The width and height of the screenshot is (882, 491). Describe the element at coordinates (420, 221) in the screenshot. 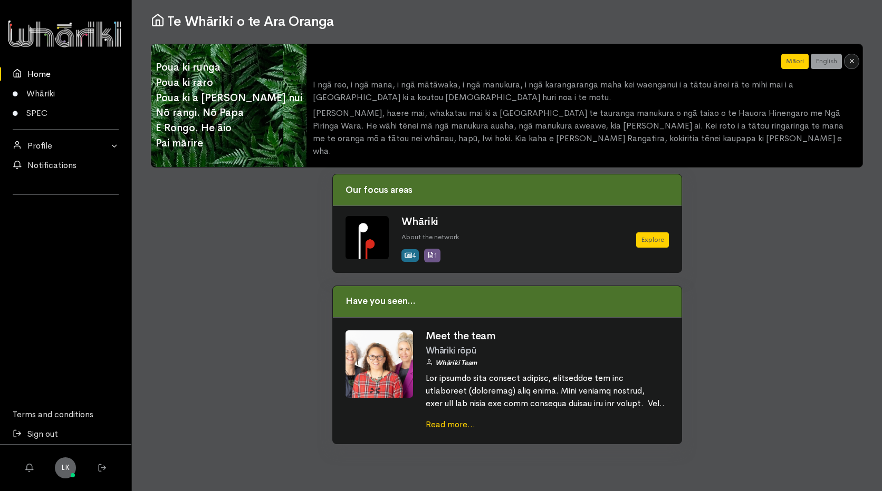

I see `a: Whāriki` at that location.